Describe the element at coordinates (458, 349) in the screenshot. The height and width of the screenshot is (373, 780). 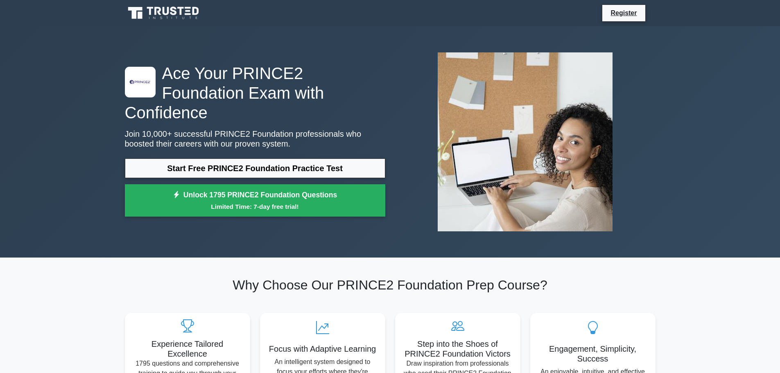
I see `h5: Step into the Shoes of PRINCE2 Foundation Victors` at that location.